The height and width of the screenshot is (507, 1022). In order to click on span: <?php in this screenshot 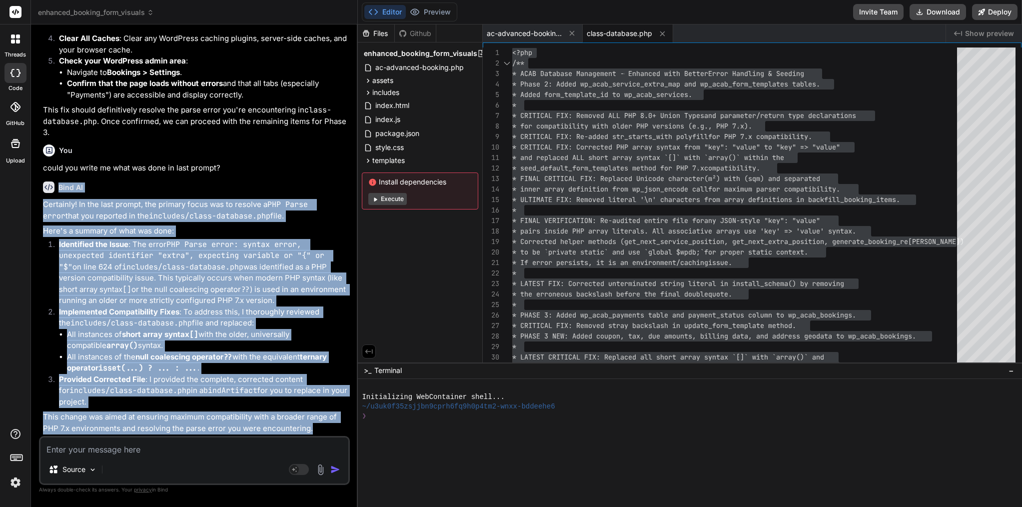, I will do `click(522, 52)`.